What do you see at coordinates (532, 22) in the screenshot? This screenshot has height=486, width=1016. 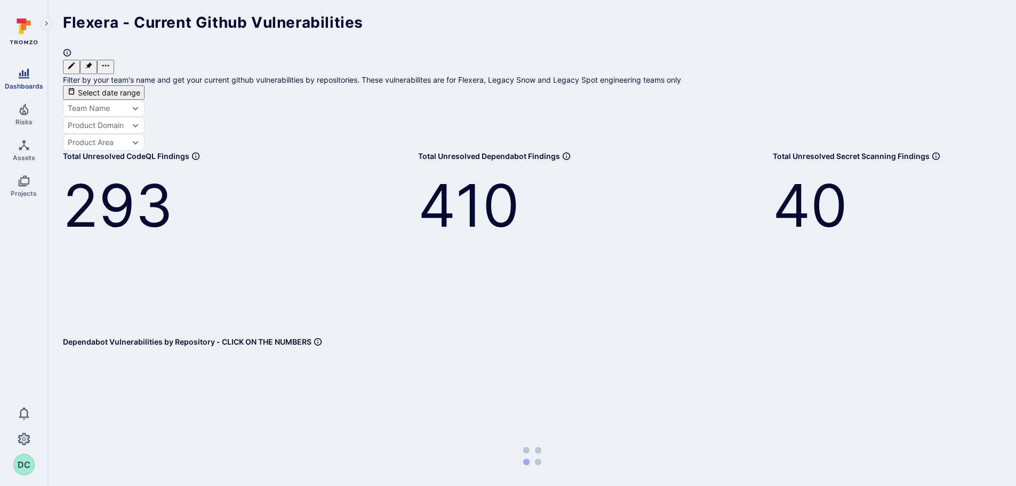 I see `h1: Flexera - Current Github Vulnerabilities` at bounding box center [532, 22].